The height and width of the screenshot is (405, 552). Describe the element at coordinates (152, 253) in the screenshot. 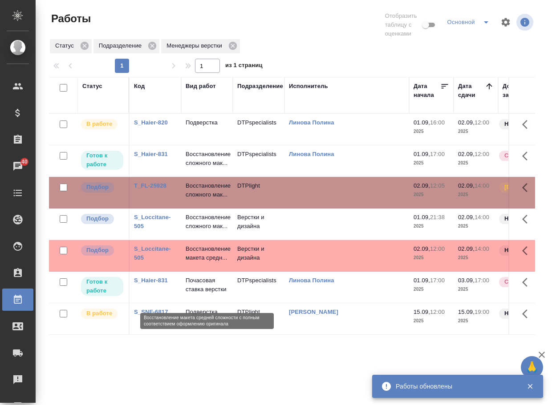

I see `a: S_Loccitane-505` at that location.